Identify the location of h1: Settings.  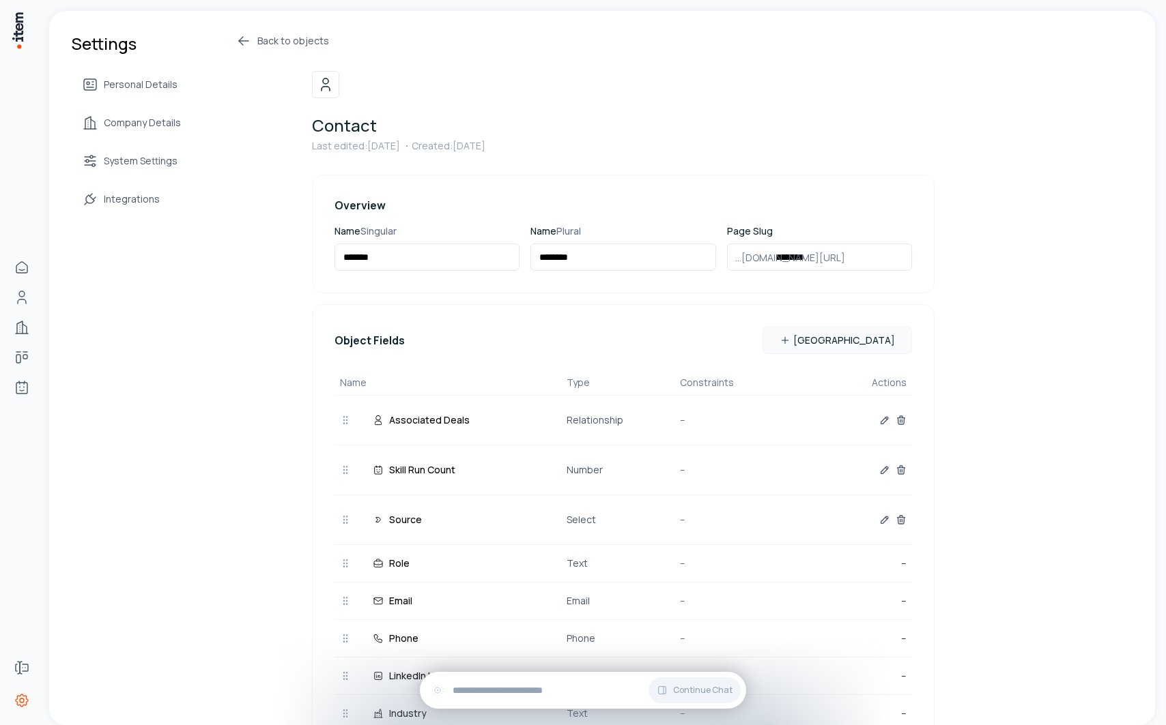
(131, 44).